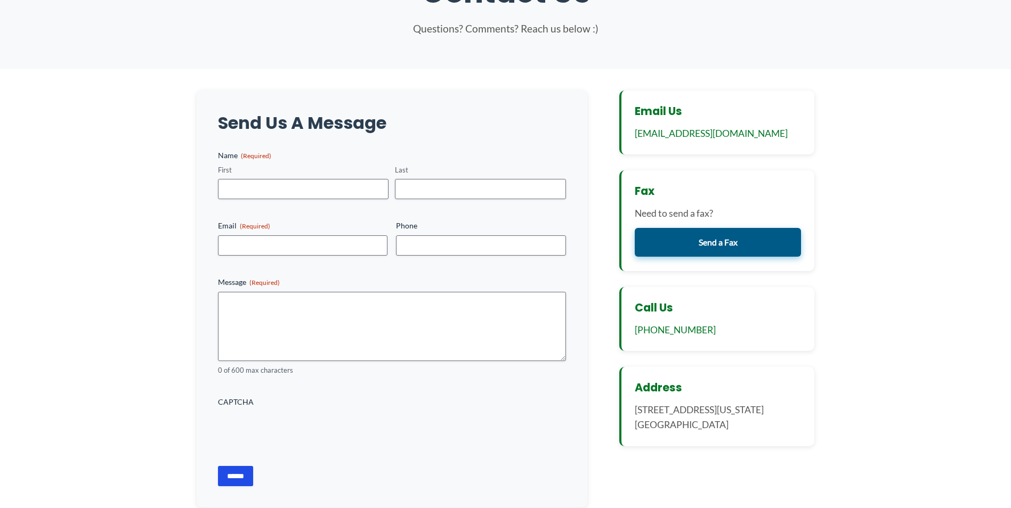 Image resolution: width=1011 pixels, height=508 pixels. What do you see at coordinates (718, 387) in the screenshot?
I see `h3: Address` at bounding box center [718, 387].